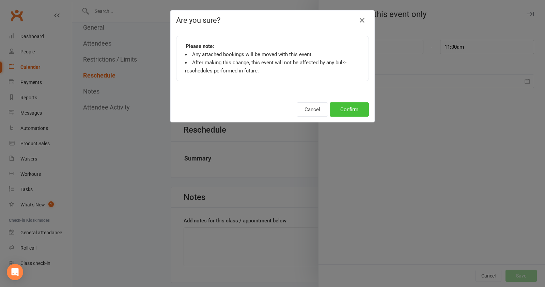 This screenshot has width=545, height=287. What do you see at coordinates (272, 54) in the screenshot?
I see `li: Any attached bookings will be moved with this event.` at bounding box center [272, 54].